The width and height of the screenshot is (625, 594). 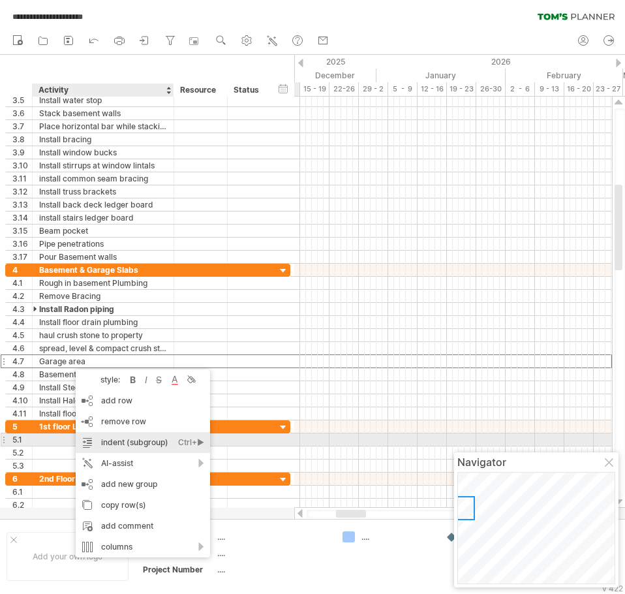 I want to click on div: Basement area, so click(x=103, y=374).